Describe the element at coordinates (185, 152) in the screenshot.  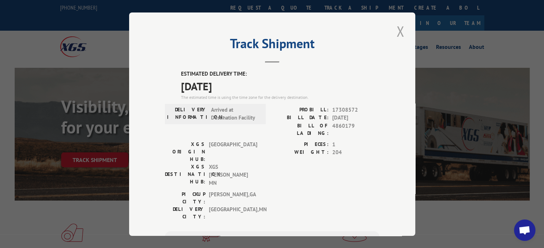
I see `label: XGS ORIGIN HUB:` at that location.